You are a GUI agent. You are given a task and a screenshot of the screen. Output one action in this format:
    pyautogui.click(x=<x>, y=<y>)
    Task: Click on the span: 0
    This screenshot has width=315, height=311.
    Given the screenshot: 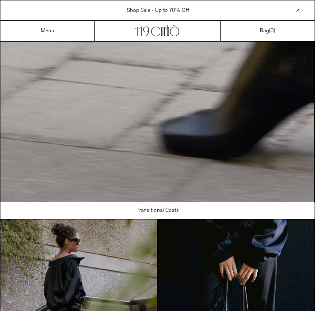 What is the action you would take?
    pyautogui.click(x=272, y=31)
    